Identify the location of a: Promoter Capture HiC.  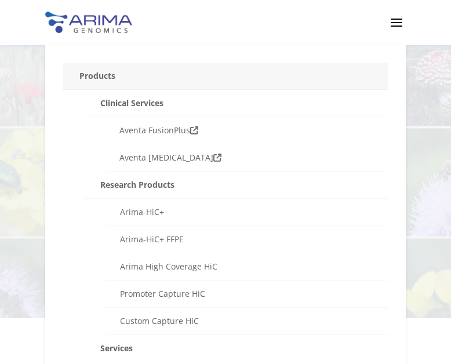
(247, 294).